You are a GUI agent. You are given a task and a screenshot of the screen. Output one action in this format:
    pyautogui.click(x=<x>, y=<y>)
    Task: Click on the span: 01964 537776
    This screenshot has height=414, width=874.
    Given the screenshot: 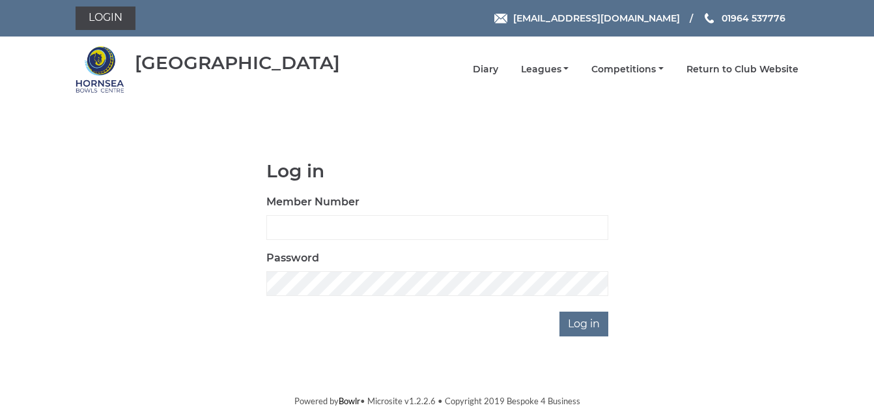 What is the action you would take?
    pyautogui.click(x=754, y=18)
    